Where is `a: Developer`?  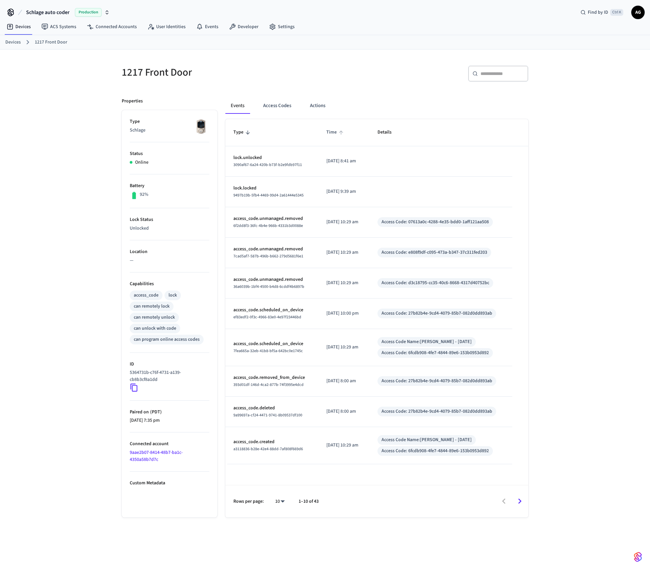 a: Developer is located at coordinates (244, 27).